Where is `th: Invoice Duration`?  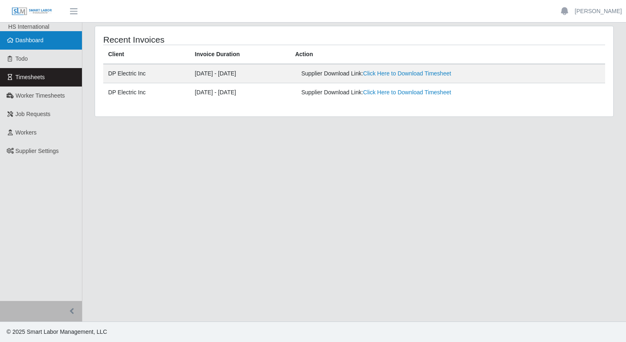
th: Invoice Duration is located at coordinates (240, 54).